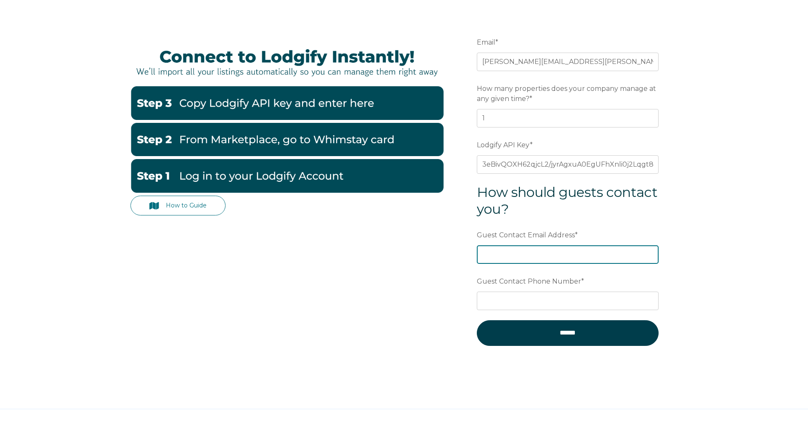 Image resolution: width=808 pixels, height=425 pixels. Describe the element at coordinates (567, 93) in the screenshot. I see `span: How many properties does your company manage at any given time?` at that location.